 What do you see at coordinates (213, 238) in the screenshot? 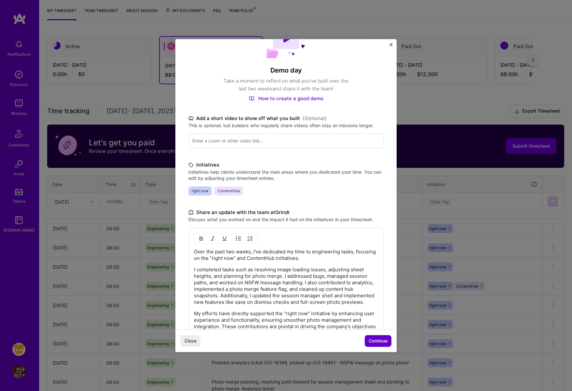
I see `img: Italic` at bounding box center [213, 238].